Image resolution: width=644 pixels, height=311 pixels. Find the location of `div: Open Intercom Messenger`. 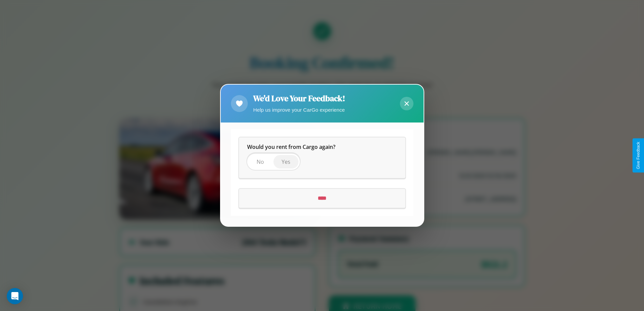

div: Open Intercom Messenger is located at coordinates (15, 296).